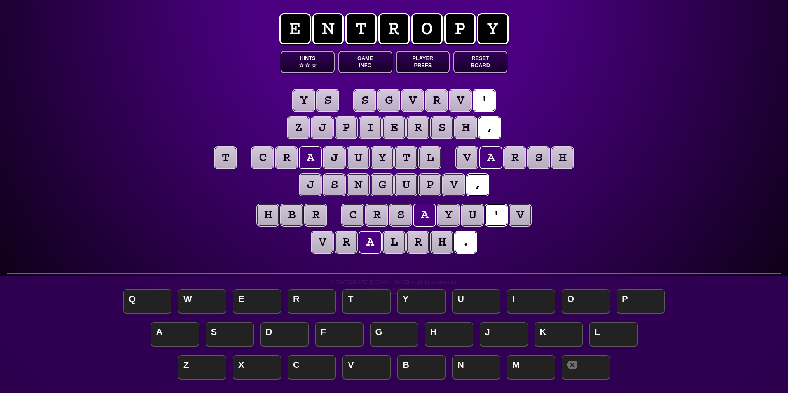  I want to click on span: H, so click(449, 335).